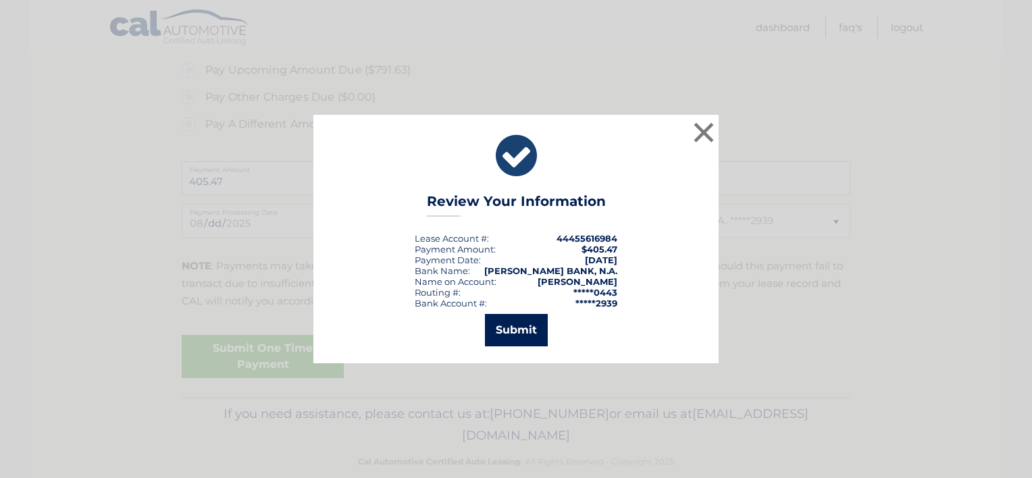  I want to click on div: Payment Amount:, so click(455, 249).